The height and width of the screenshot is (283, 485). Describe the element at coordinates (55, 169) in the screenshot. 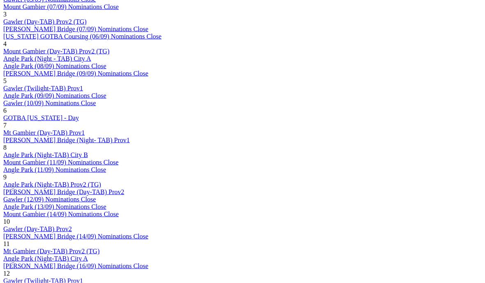

I see `a: Angle Park (11/09) Nominations Close` at that location.